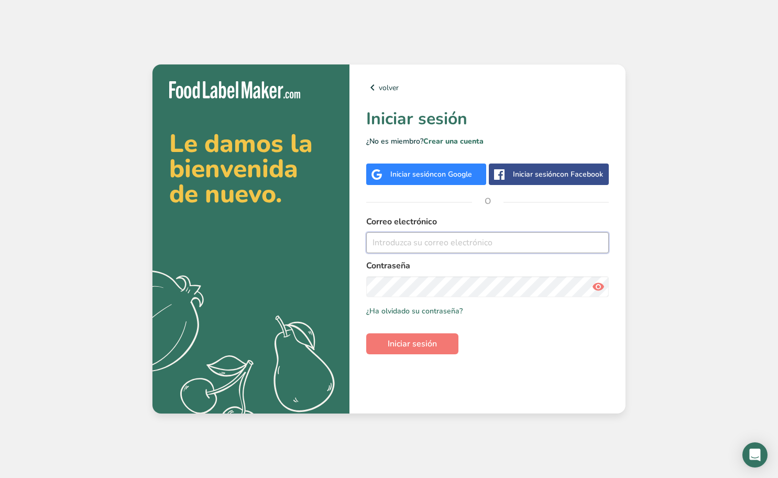  Describe the element at coordinates (487, 222) in the screenshot. I see `label: Correo electrónico` at that location.